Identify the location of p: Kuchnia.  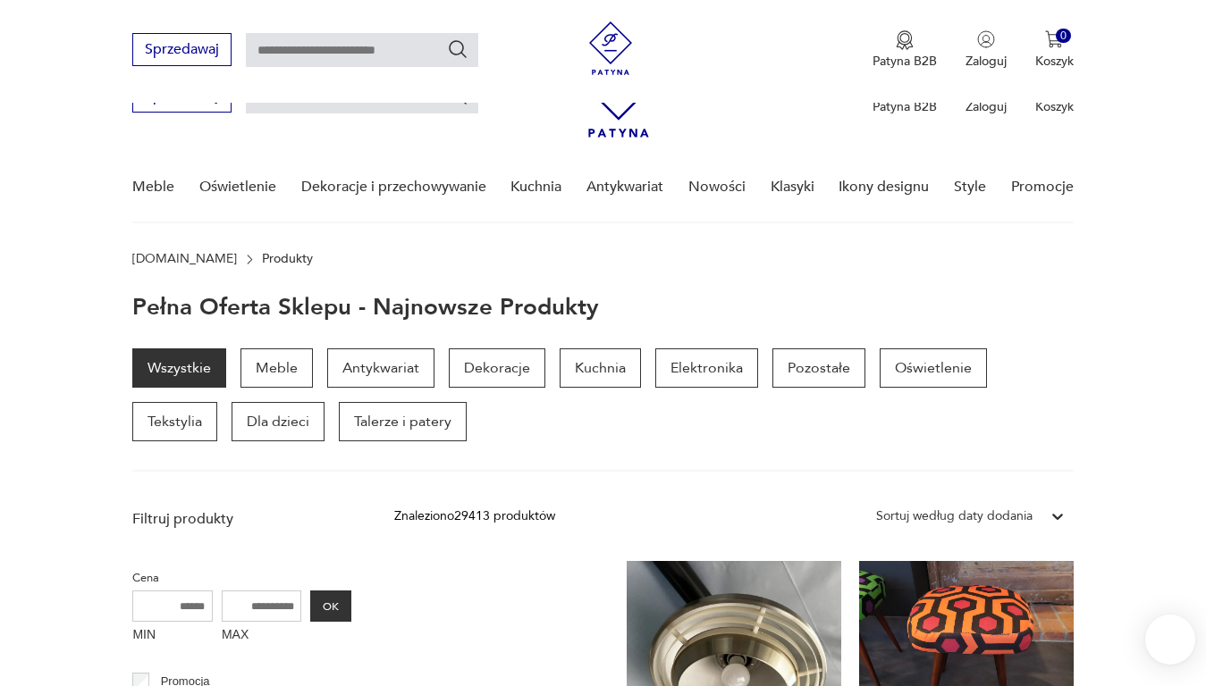
(600, 368).